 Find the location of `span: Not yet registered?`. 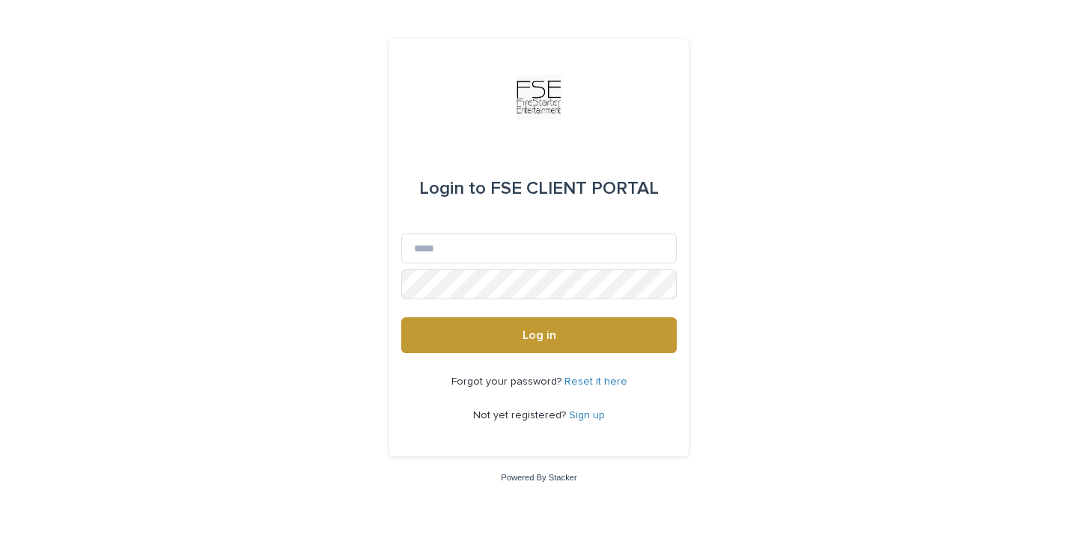

span: Not yet registered? is located at coordinates (521, 415).